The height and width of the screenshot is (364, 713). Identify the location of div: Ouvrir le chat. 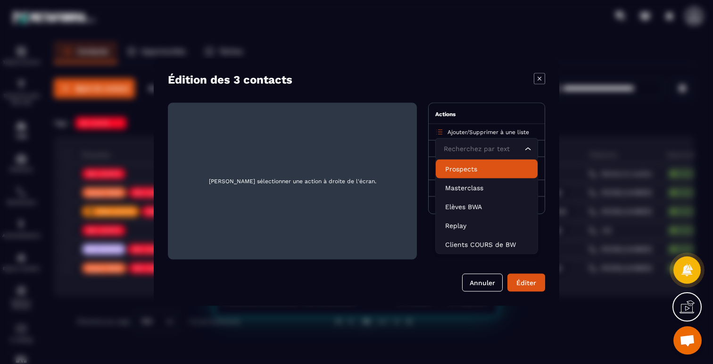
(688, 340).